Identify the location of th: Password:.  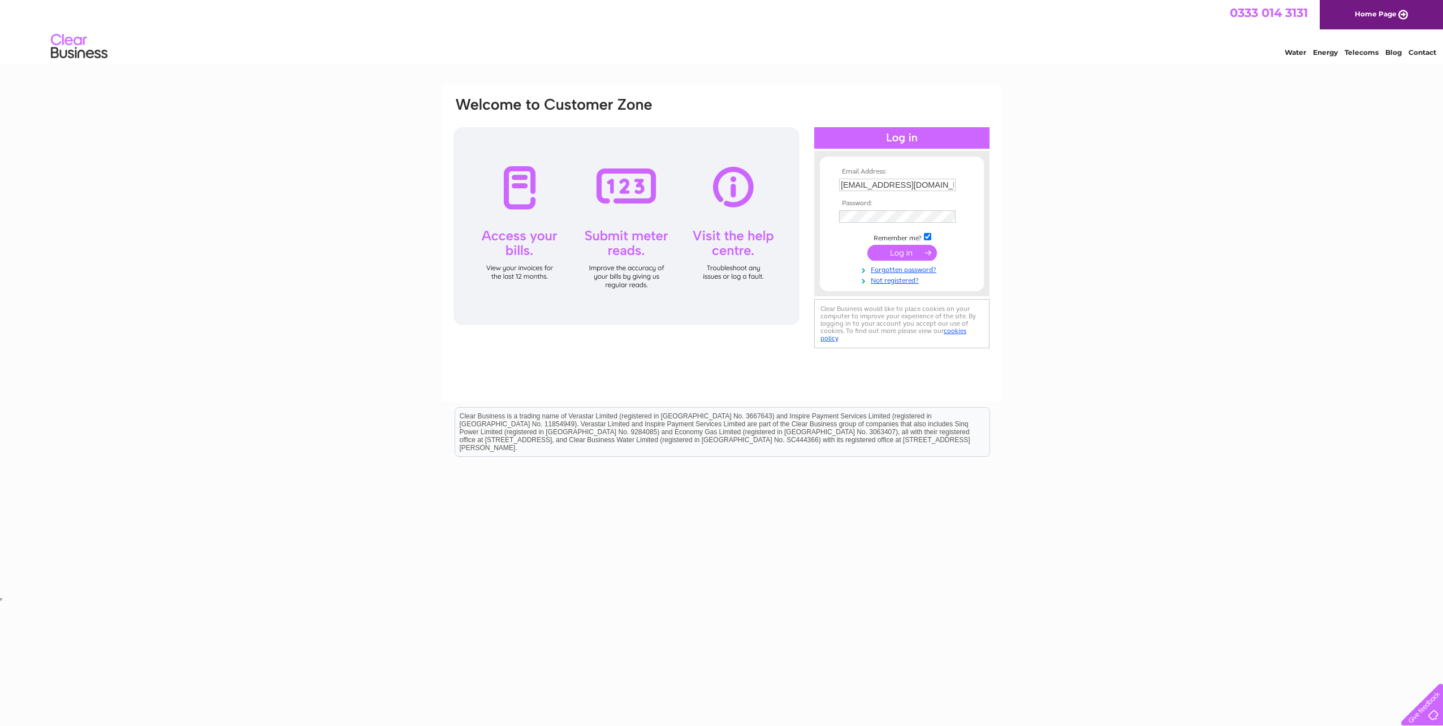
(902, 204).